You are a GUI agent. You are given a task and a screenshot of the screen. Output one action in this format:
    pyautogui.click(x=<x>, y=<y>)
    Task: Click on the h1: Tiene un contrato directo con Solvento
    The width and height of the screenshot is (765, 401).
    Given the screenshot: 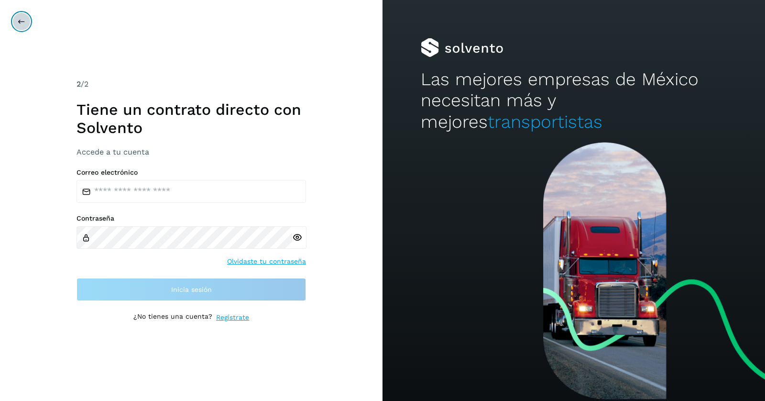 What is the action you would take?
    pyautogui.click(x=191, y=119)
    